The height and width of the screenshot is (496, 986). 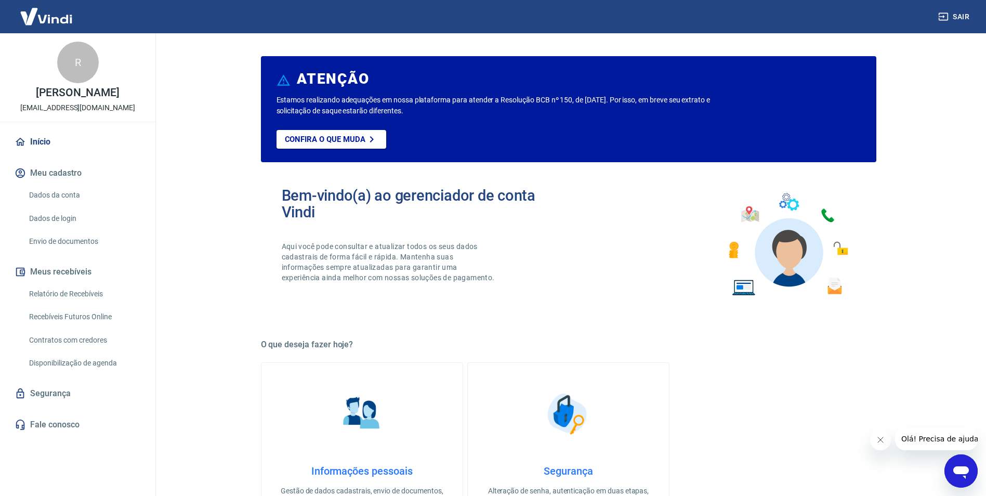 I want to click on img: Vindi, so click(x=46, y=16).